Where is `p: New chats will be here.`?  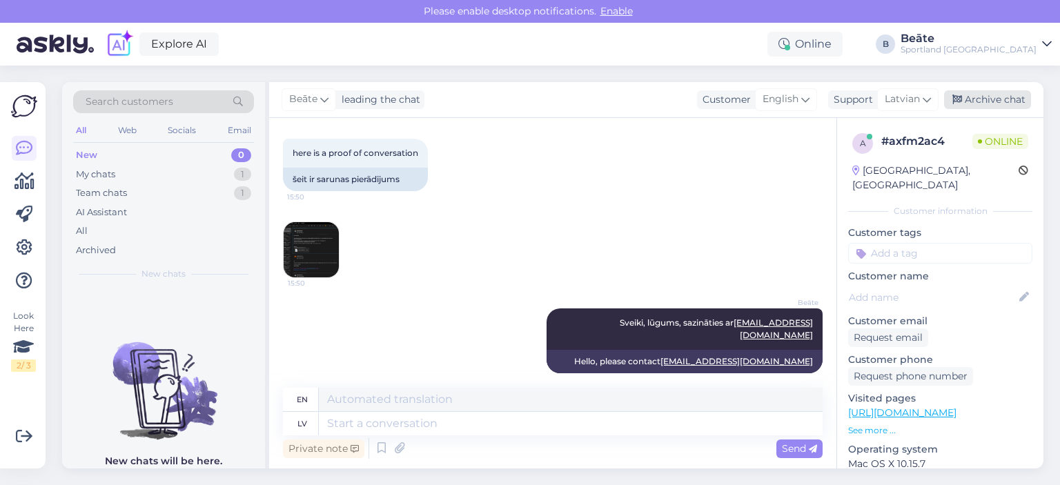 p: New chats will be here. is located at coordinates (164, 461).